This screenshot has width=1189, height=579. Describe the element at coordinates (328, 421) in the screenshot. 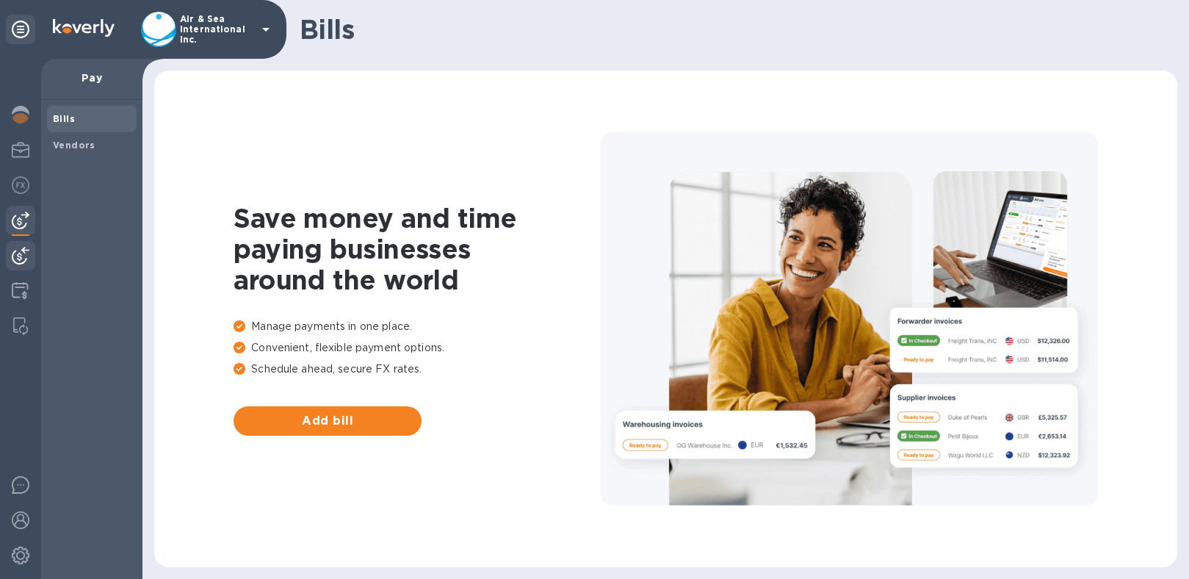

I see `span: Add bill` at that location.